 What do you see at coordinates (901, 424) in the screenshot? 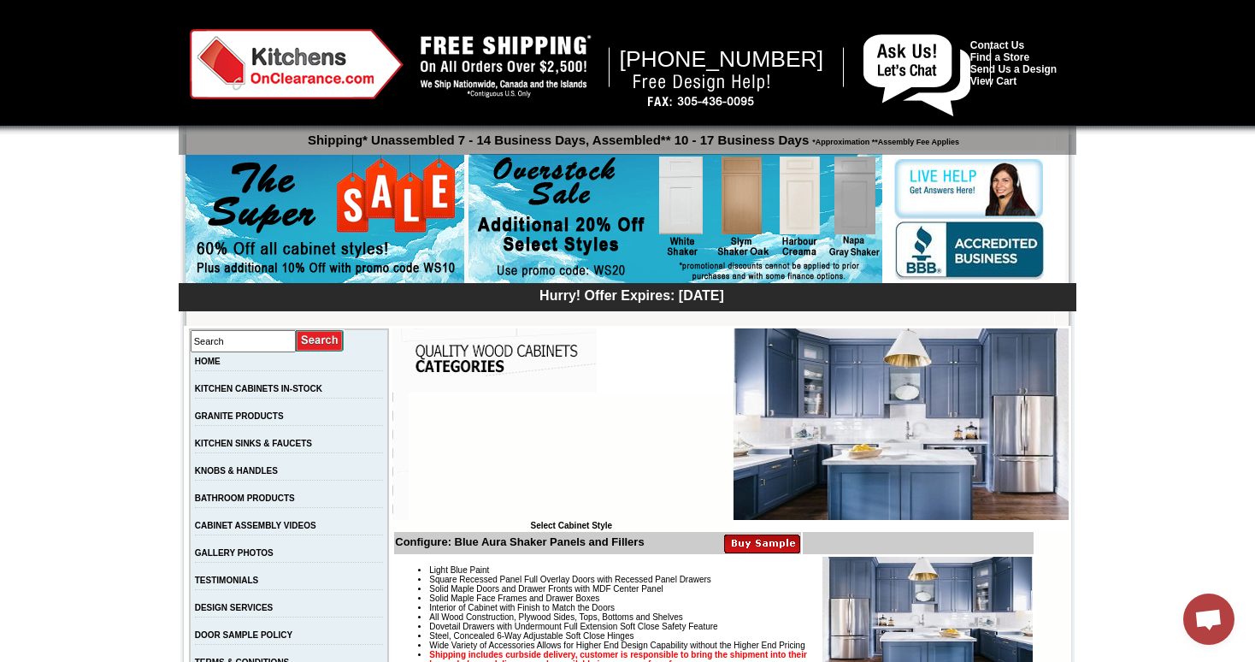
I see `img: Blue Aura Shaker` at bounding box center [901, 424].